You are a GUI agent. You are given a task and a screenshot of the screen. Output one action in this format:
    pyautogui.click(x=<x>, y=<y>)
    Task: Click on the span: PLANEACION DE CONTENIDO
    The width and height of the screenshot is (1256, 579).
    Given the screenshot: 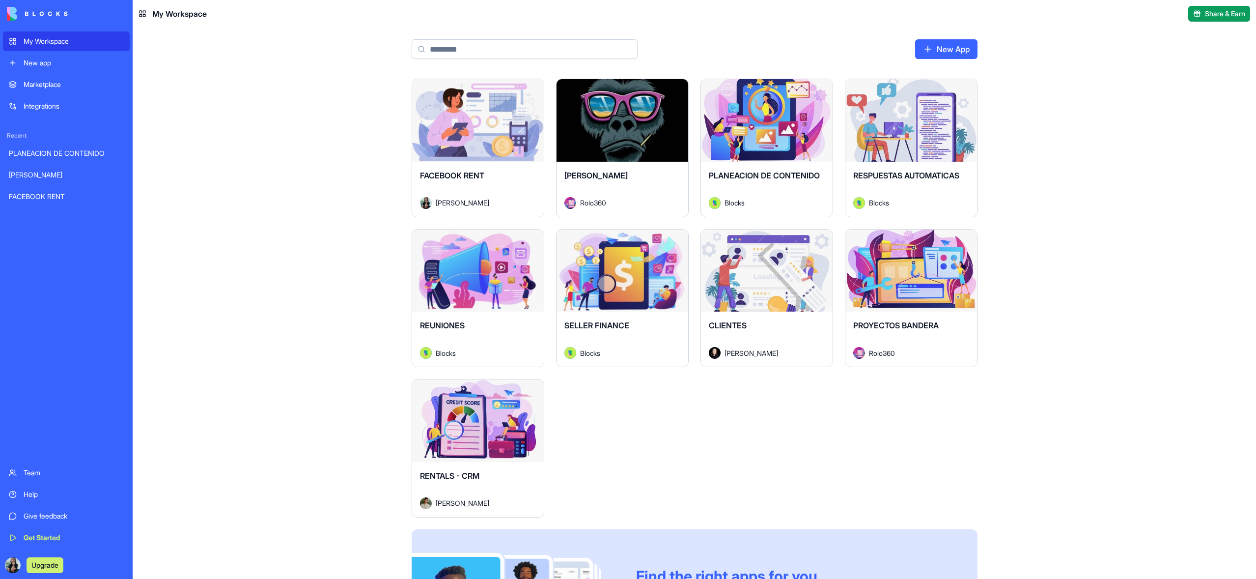 What is the action you would take?
    pyautogui.click(x=764, y=175)
    